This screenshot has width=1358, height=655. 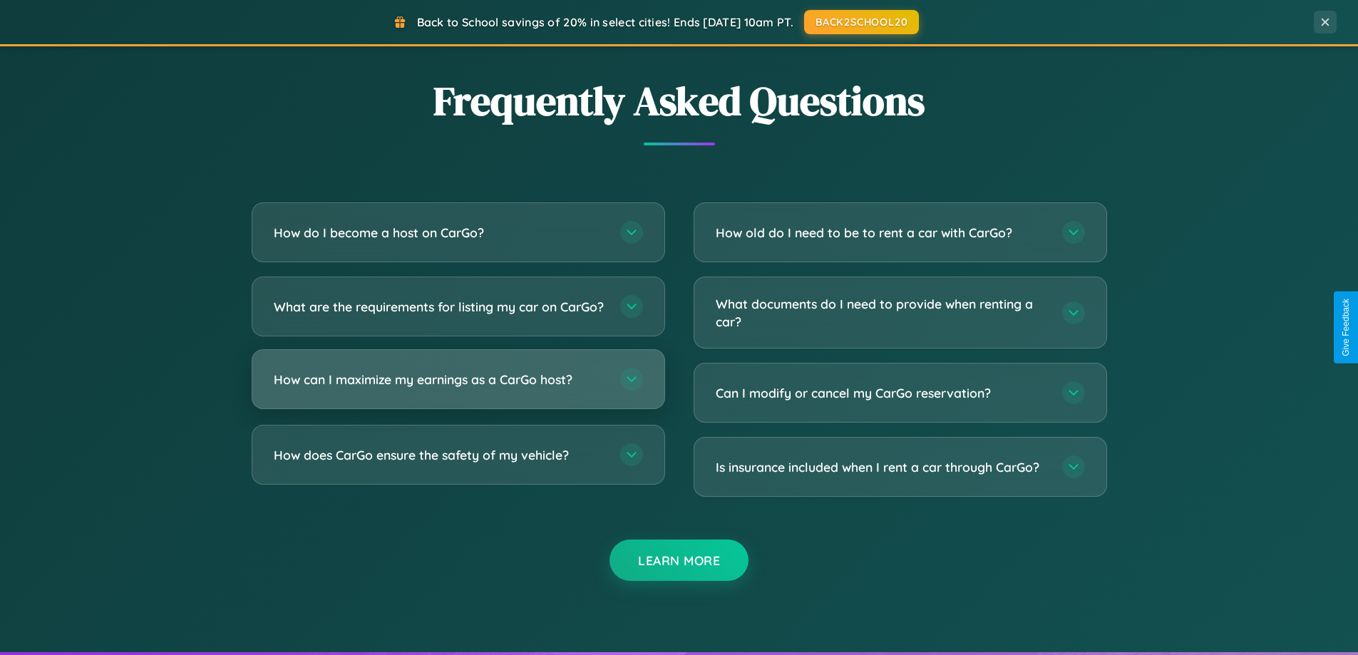 I want to click on h3: Is insurance included when I rent a car through CarGo?, so click(x=882, y=467).